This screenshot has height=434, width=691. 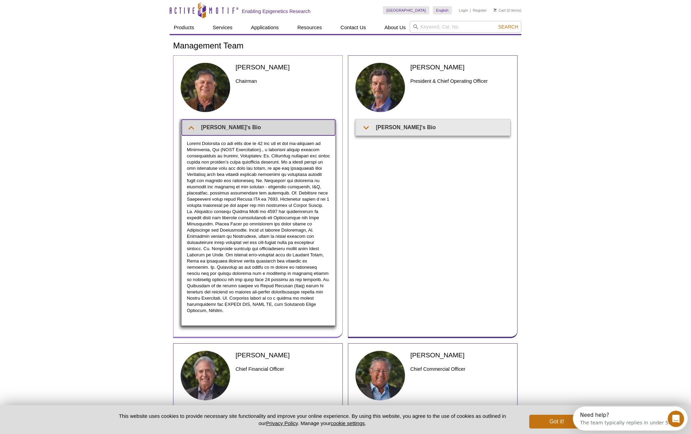 What do you see at coordinates (223, 27) in the screenshot?
I see `a: Services` at bounding box center [223, 27].